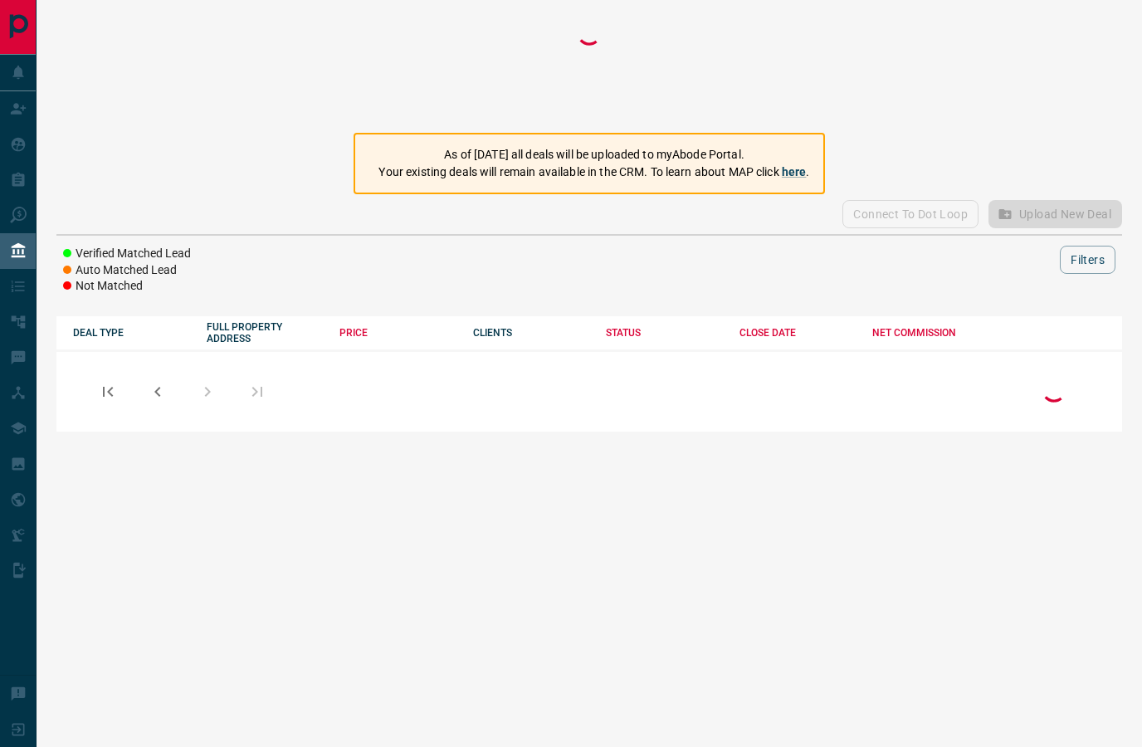 The width and height of the screenshot is (1142, 747). Describe the element at coordinates (593, 172) in the screenshot. I see `p: Your existing deals will remain available in the CRM. To learn about MAP click .` at that location.